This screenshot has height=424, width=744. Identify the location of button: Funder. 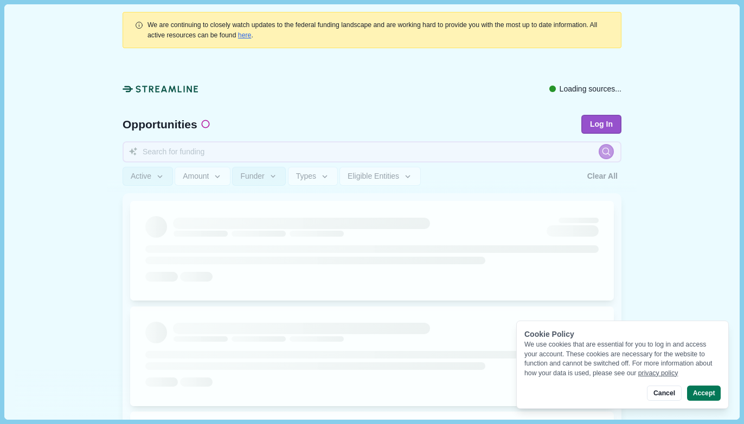
(259, 176).